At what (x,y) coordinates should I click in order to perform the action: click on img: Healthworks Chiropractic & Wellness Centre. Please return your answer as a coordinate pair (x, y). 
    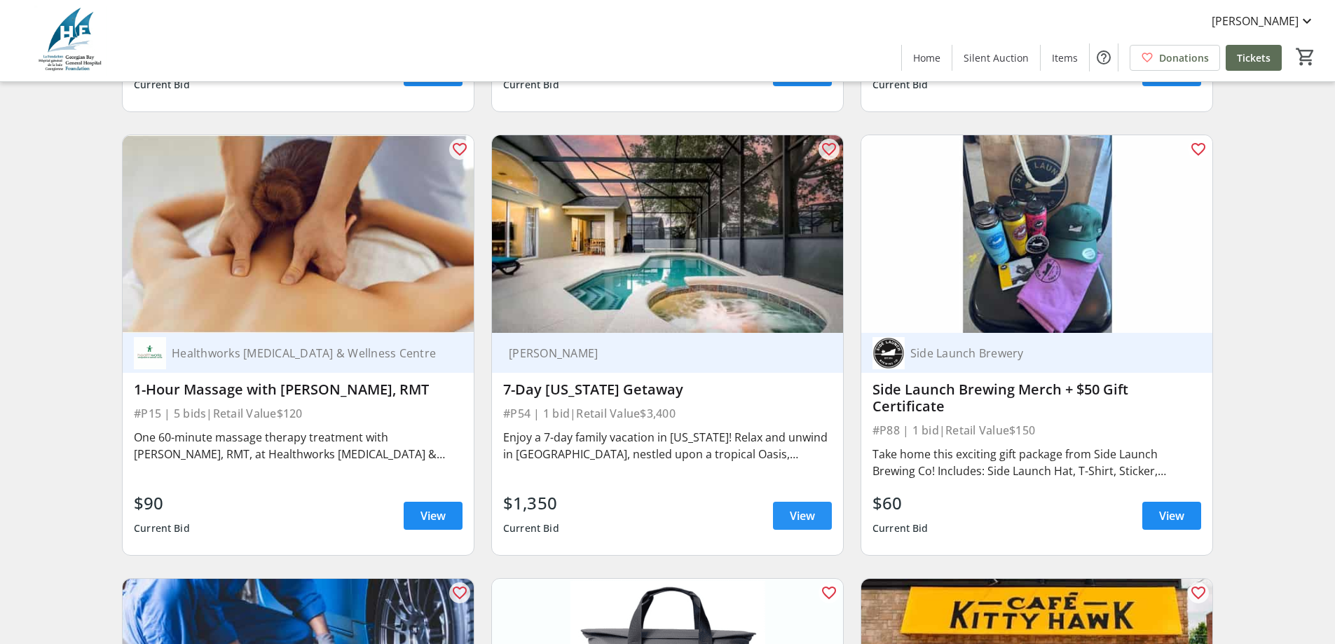
    Looking at the image, I should click on (150, 353).